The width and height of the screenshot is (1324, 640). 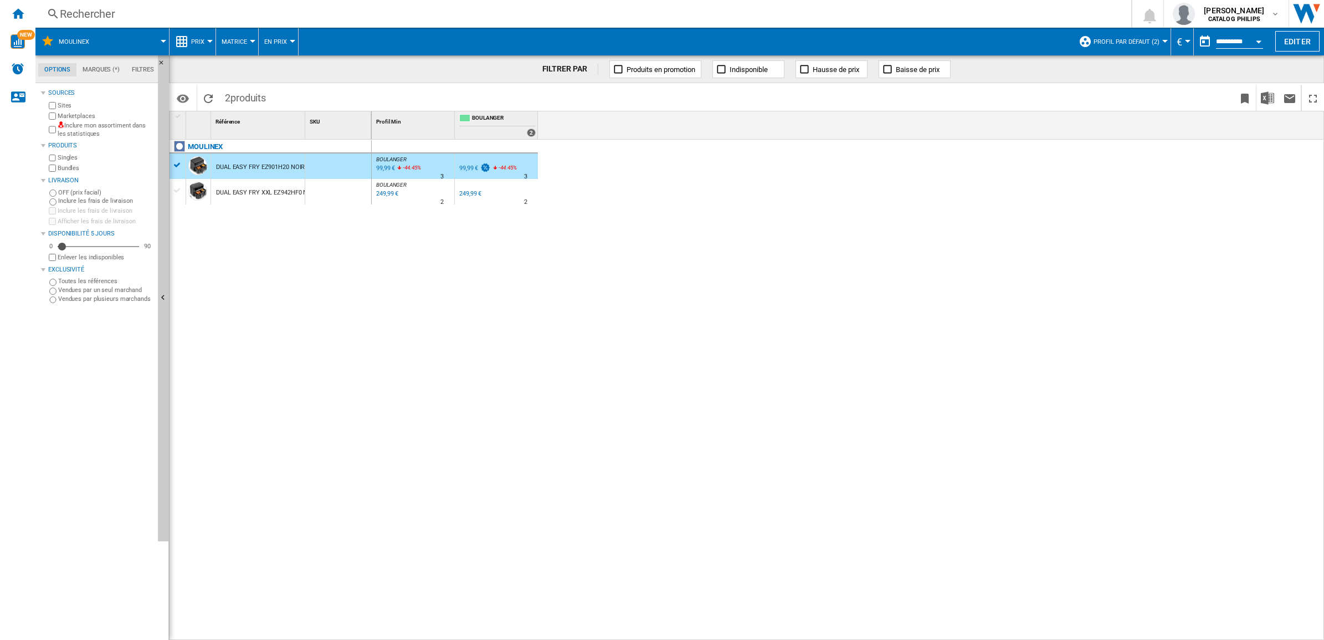 I want to click on span: Prix, so click(x=198, y=42).